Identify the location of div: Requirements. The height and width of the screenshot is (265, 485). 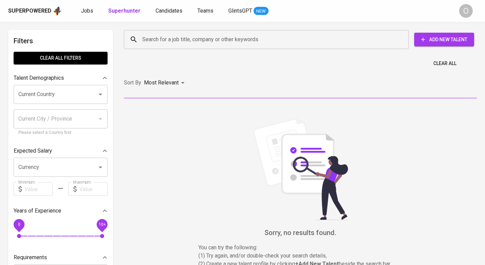
(61, 257).